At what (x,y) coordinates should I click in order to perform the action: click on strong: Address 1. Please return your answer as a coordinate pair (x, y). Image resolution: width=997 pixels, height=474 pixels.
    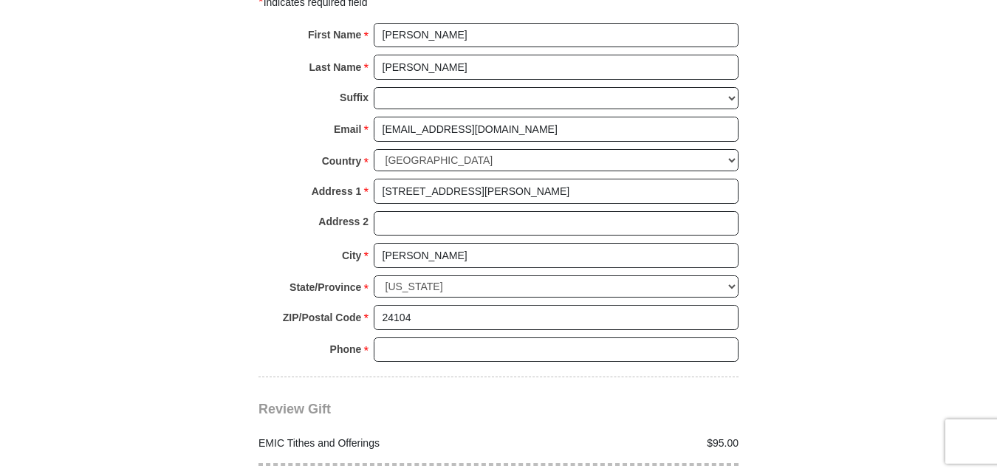
    Looking at the image, I should click on (337, 191).